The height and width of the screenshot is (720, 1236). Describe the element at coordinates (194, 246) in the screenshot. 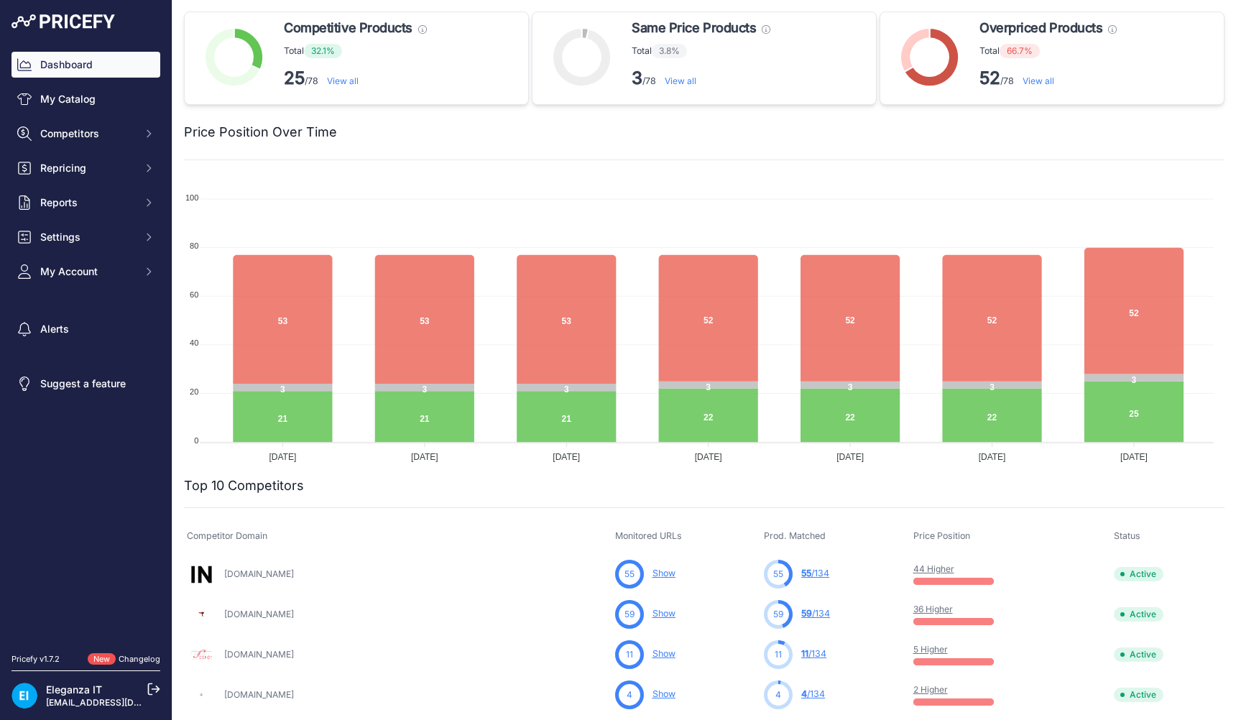

I see `tspan: 80` at that location.